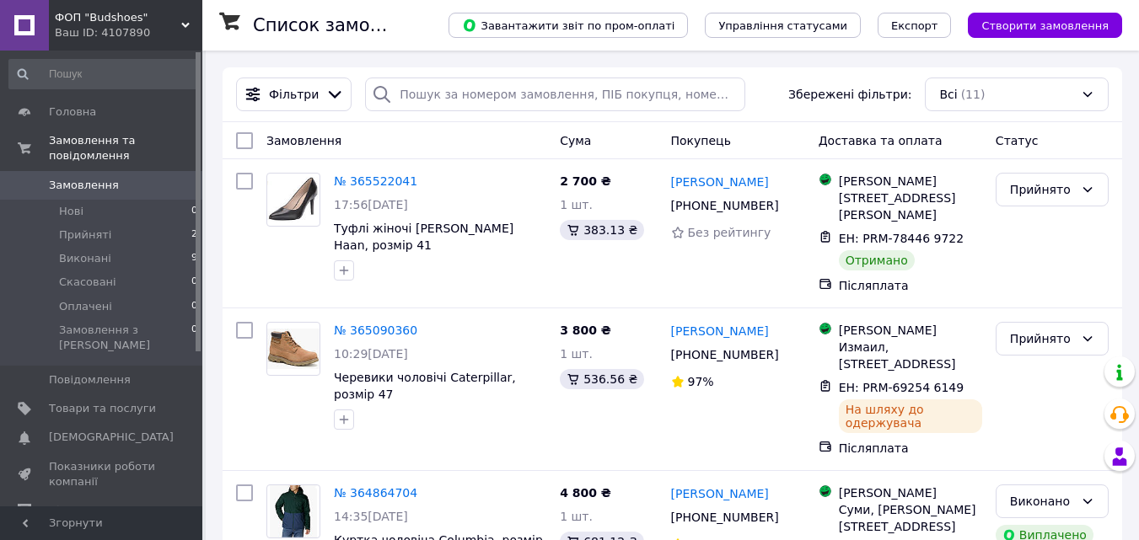 Image resolution: width=1139 pixels, height=540 pixels. What do you see at coordinates (880, 141) in the screenshot?
I see `span: Доставка та оплата` at bounding box center [880, 141].